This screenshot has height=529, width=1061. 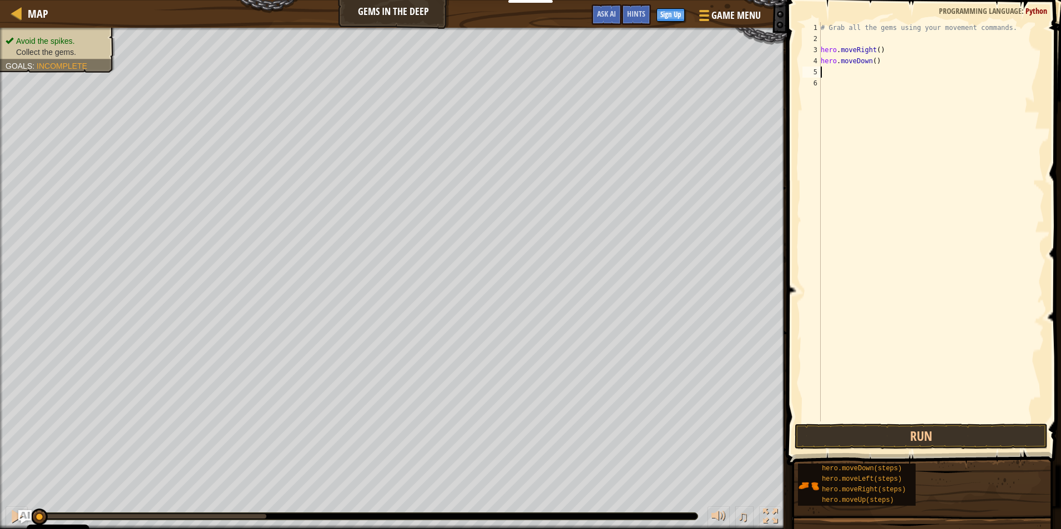 What do you see at coordinates (811, 39) in the screenshot?
I see `div: 2` at bounding box center [811, 39].